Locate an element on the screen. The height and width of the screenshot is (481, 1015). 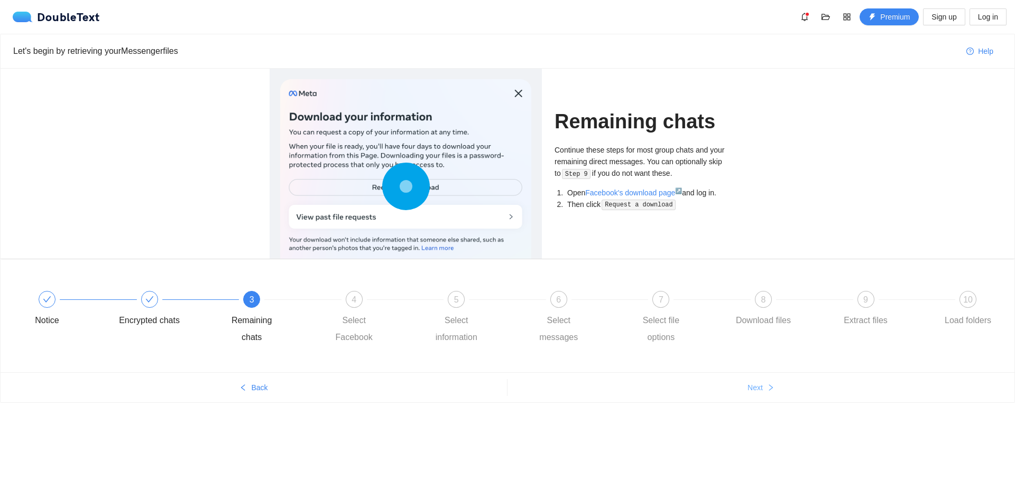
button: Sign up is located at coordinates (943, 17).